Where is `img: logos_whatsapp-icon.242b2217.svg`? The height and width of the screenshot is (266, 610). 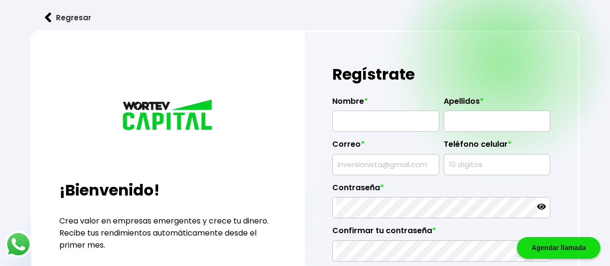 img: logos_whatsapp-icon.242b2217.svg is located at coordinates (18, 244).